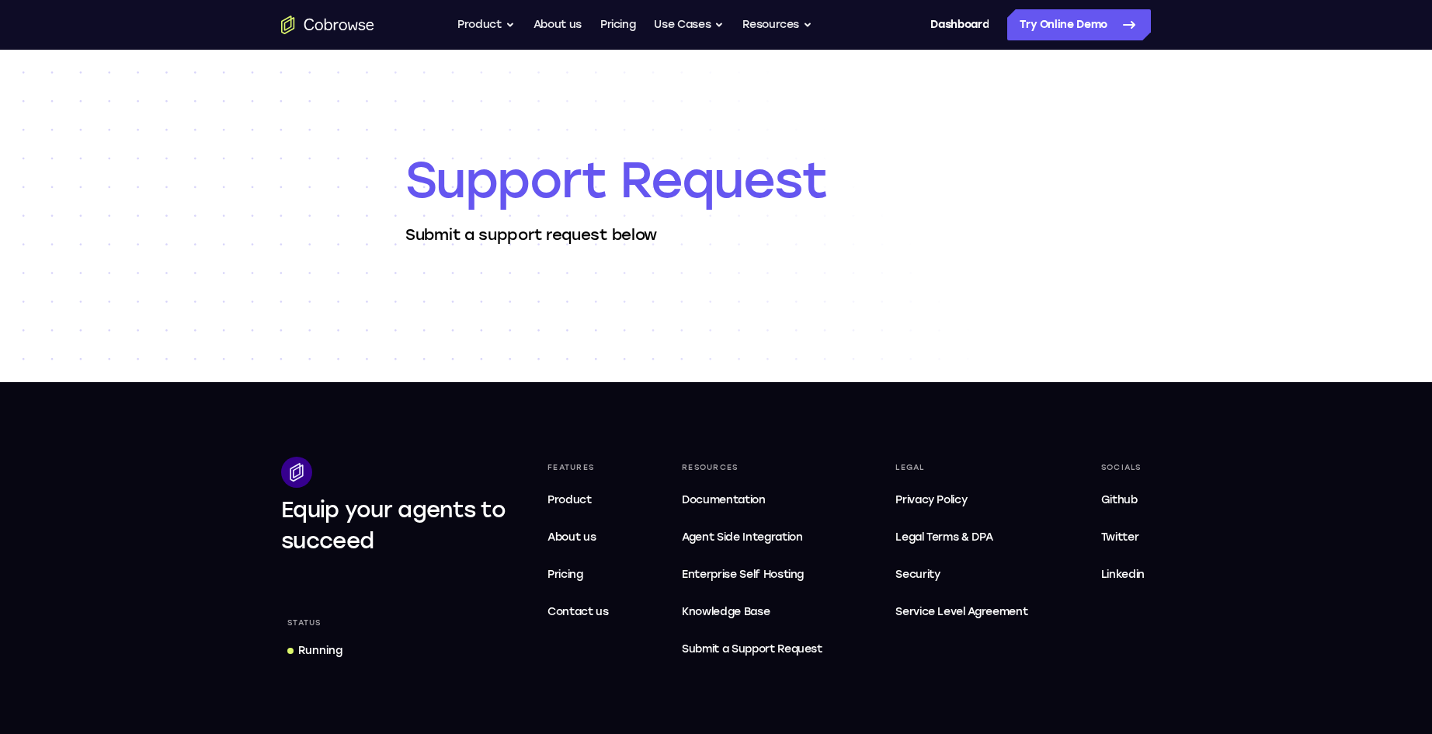 Image resolution: width=1432 pixels, height=734 pixels. Describe the element at coordinates (565, 574) in the screenshot. I see `span: Pricing` at that location.